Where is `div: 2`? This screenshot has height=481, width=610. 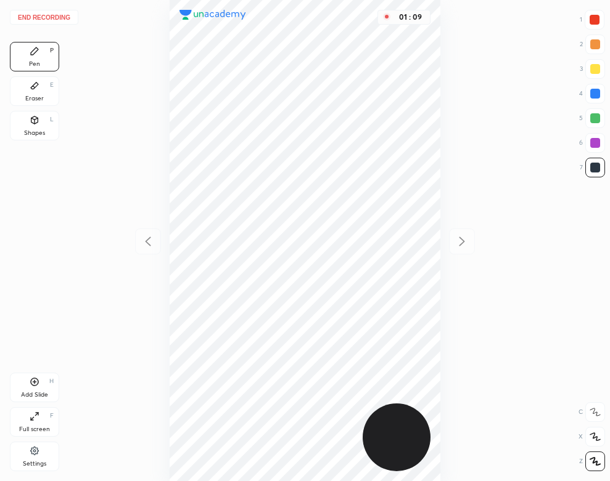
div: 2 is located at coordinates (592, 44).